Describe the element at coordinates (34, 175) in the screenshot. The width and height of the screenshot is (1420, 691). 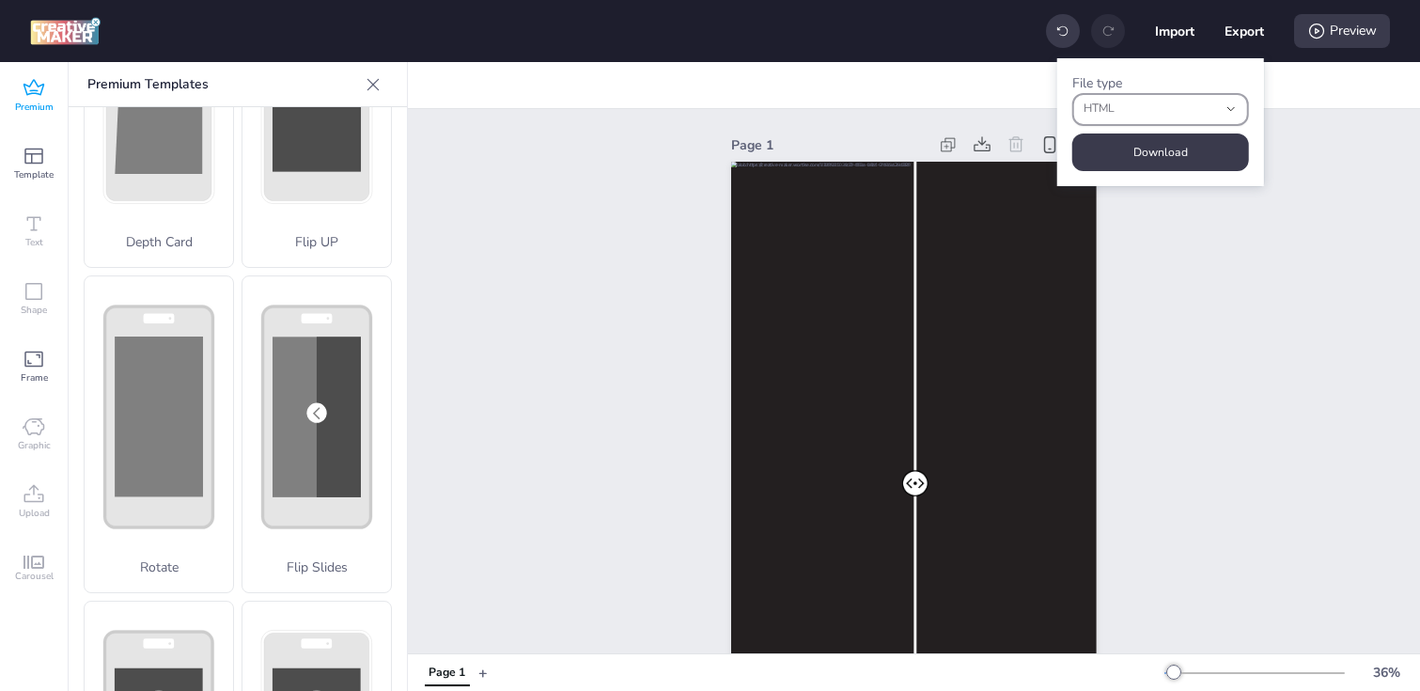
I see `span: Template` at that location.